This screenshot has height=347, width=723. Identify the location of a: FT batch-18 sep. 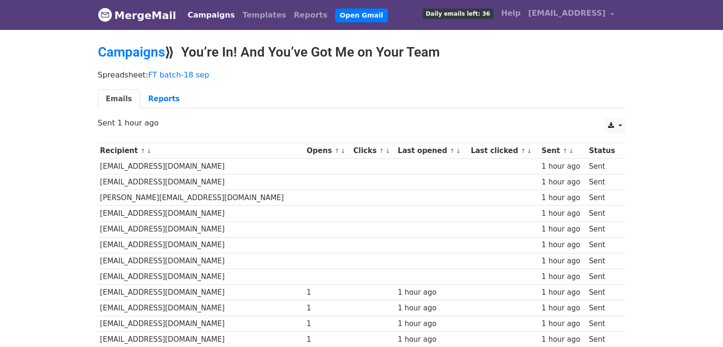
(179, 75).